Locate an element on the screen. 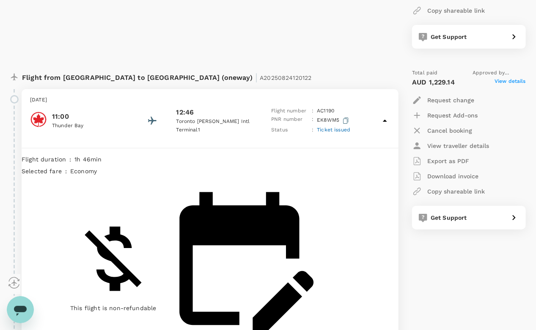 This screenshot has width=536, height=330. button: Request change is located at coordinates (443, 100).